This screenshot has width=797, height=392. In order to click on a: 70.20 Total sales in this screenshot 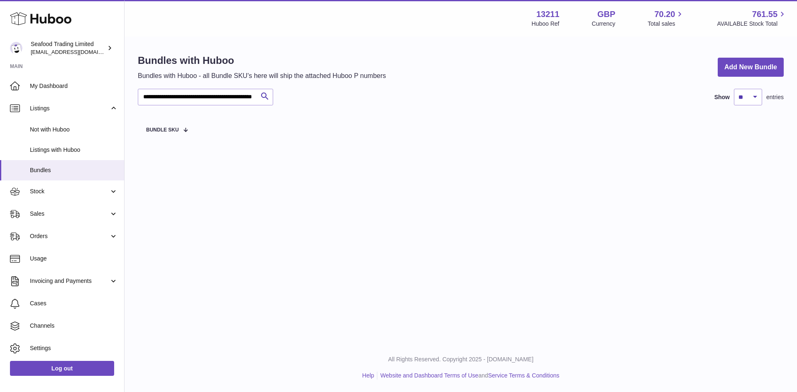, I will do `click(666, 18)`.